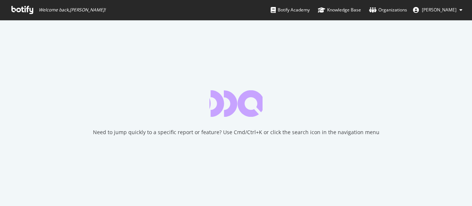 This screenshot has width=472, height=206. Describe the element at coordinates (290, 10) in the screenshot. I see `div: Botify Academy` at that location.